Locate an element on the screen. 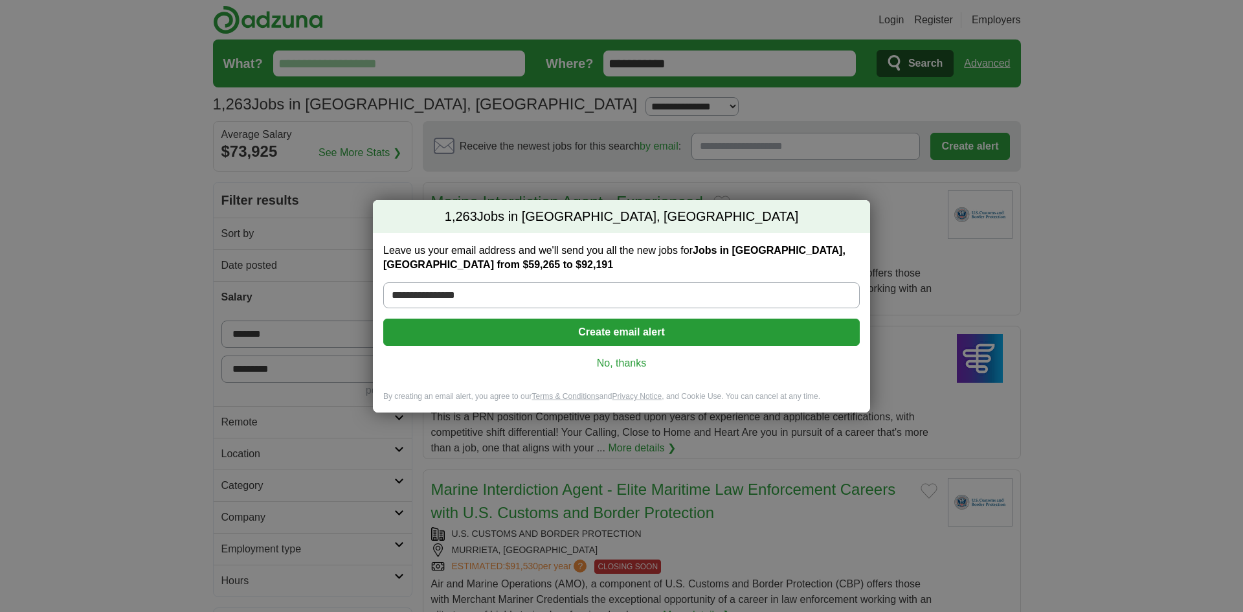 The width and height of the screenshot is (1243, 612). span: 1,263 is located at coordinates (461, 217).